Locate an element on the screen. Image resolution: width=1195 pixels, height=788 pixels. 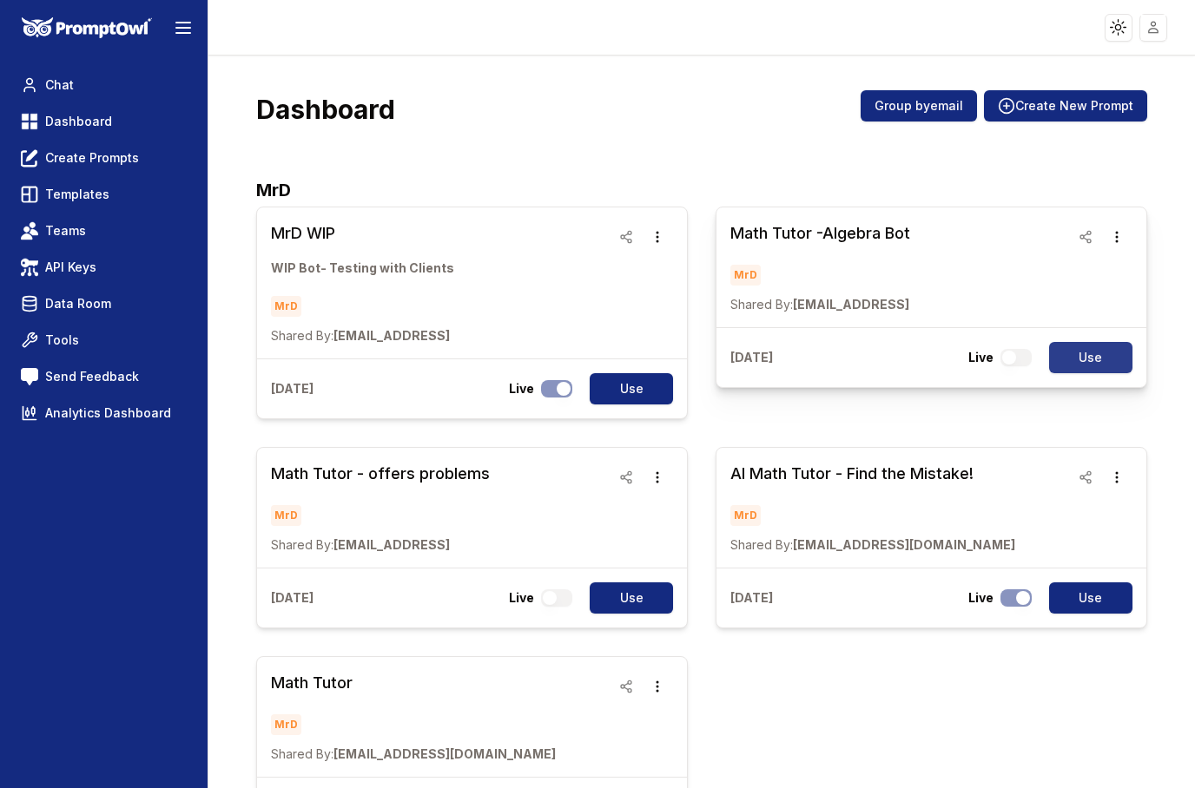
img: feedback is located at coordinates (30, 377).